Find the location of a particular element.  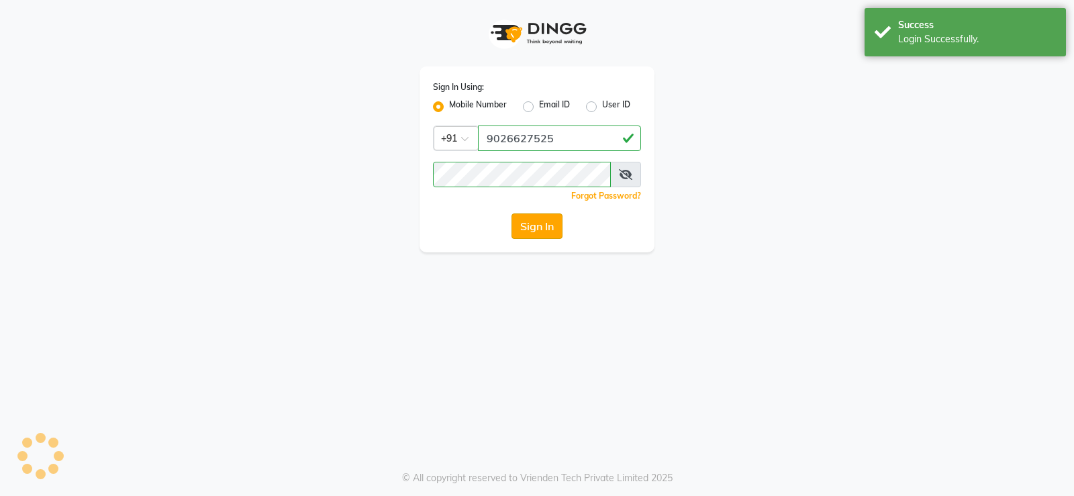

img: logo1.svg is located at coordinates (537, 33).